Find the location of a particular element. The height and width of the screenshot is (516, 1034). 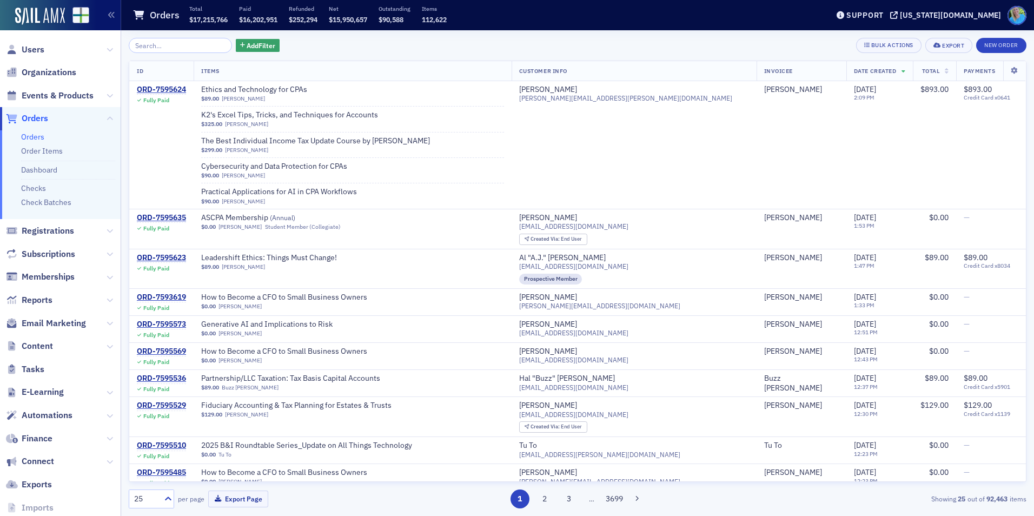

div: ORD-7595624 is located at coordinates (161, 90).